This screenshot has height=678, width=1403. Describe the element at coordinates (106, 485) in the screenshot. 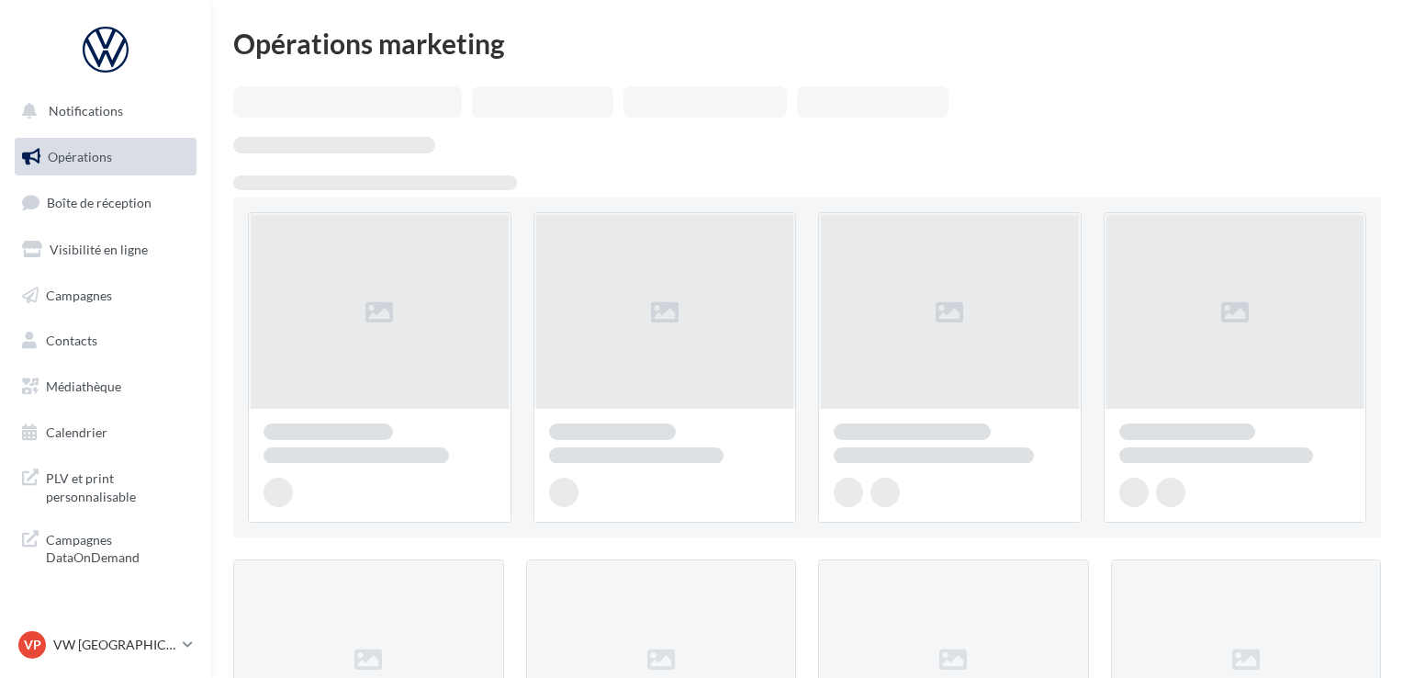

I see `a: PLV et print personnalisable` at that location.